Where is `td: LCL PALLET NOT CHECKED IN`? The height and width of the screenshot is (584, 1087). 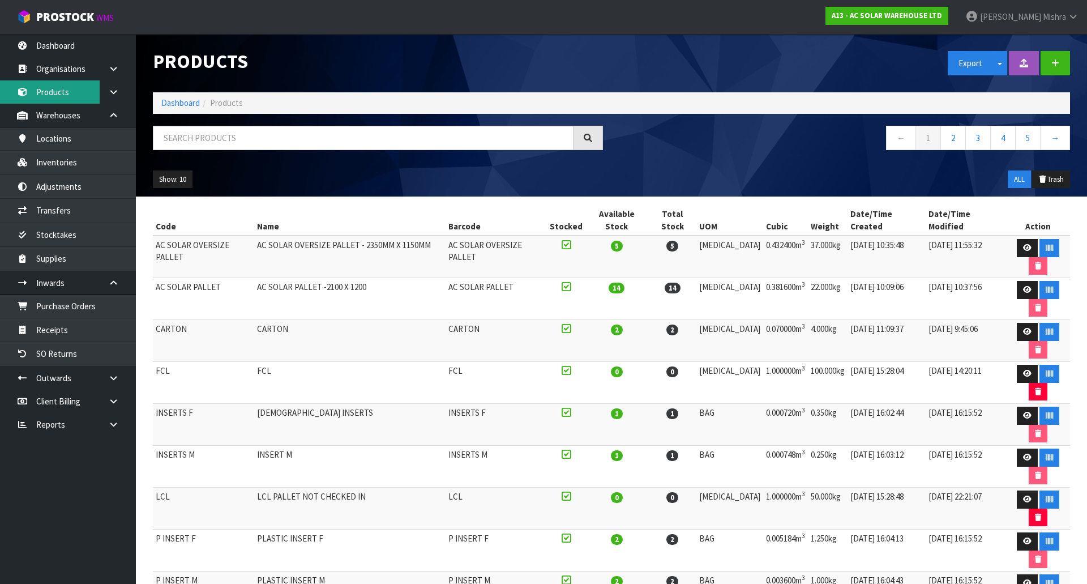
td: LCL PALLET NOT CHECKED IN is located at coordinates (350, 508).